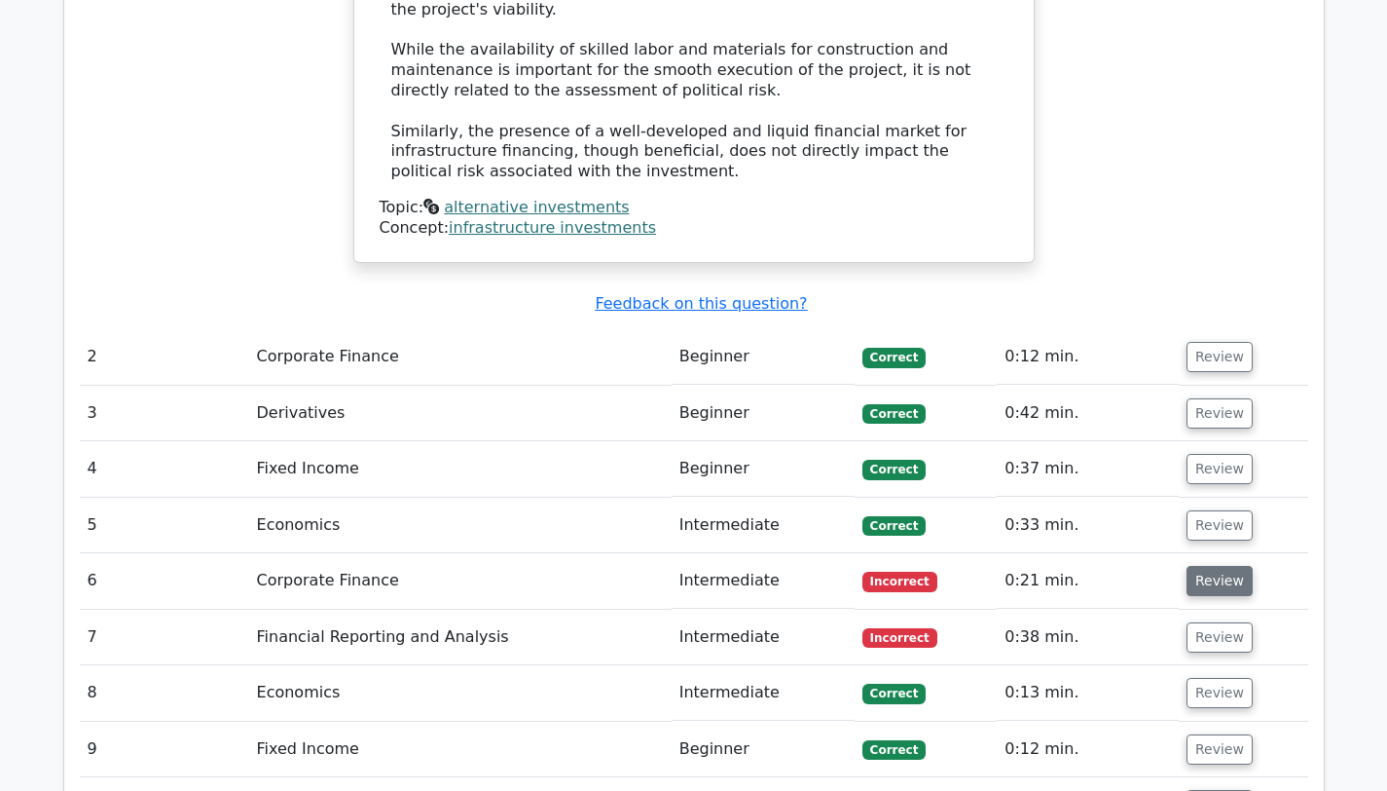 The width and height of the screenshot is (1387, 791). Describe the element at coordinates (165, 413) in the screenshot. I see `td: 3` at that location.